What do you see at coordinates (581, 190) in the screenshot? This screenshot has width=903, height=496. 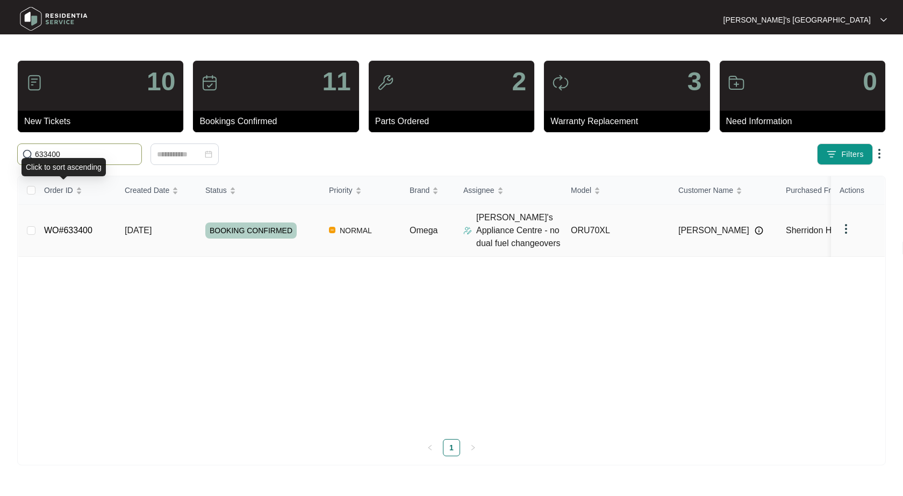 I see `span: Model` at bounding box center [581, 190].